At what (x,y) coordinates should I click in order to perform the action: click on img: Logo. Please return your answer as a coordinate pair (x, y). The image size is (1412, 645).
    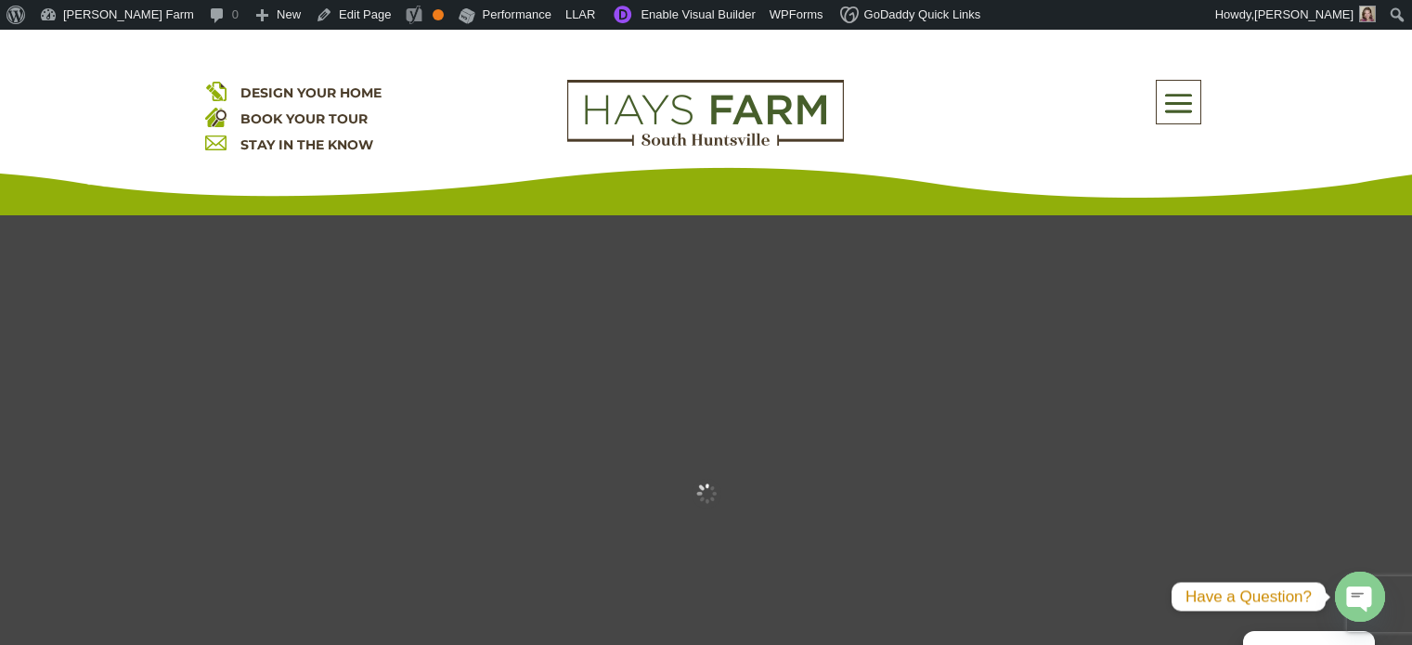
    Looking at the image, I should click on (705, 113).